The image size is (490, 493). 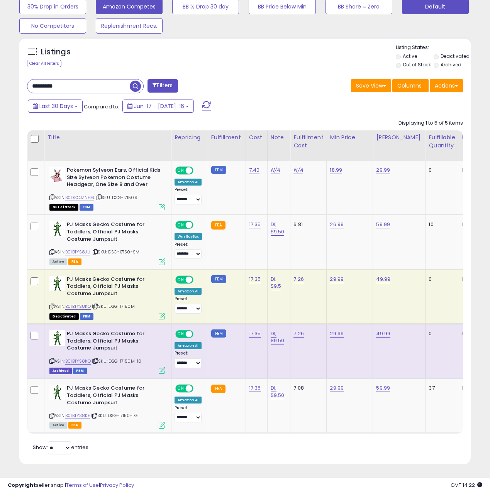 What do you see at coordinates (441, 388) in the screenshot?
I see `div: 37` at bounding box center [441, 388].